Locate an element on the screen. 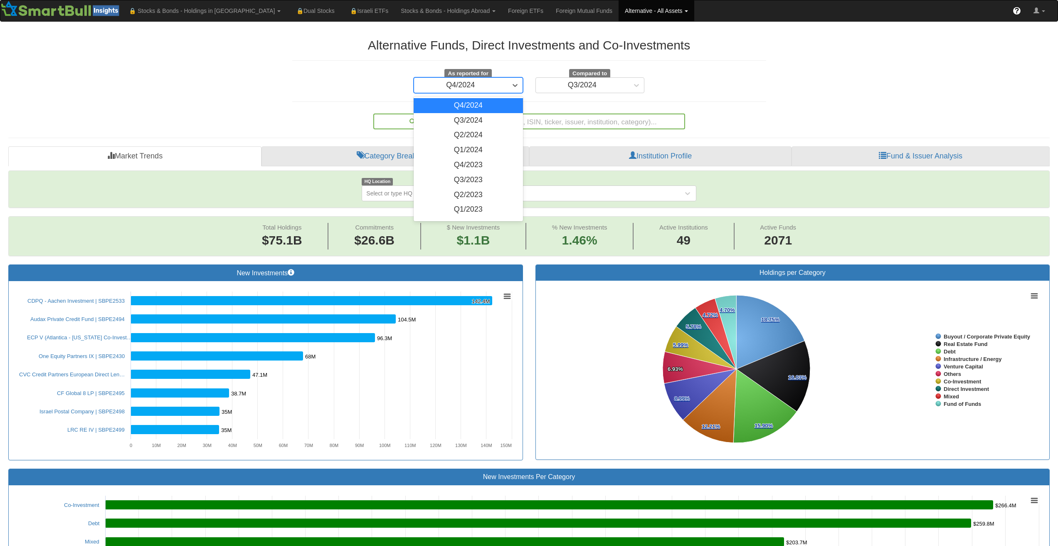 The width and height of the screenshot is (1058, 546). span: Total Holdings is located at coordinates (282, 227).